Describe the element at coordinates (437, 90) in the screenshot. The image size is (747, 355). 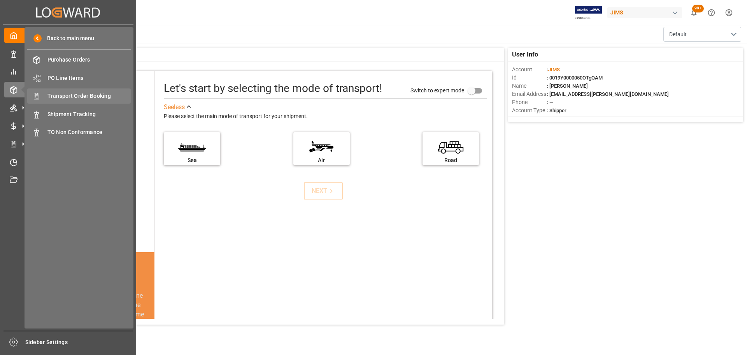
I see `span: Switch to expert mode` at that location.